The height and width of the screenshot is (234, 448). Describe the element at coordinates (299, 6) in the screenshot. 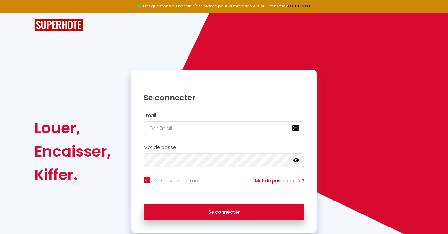

I see `a: >>> ICI <<<<` at that location.